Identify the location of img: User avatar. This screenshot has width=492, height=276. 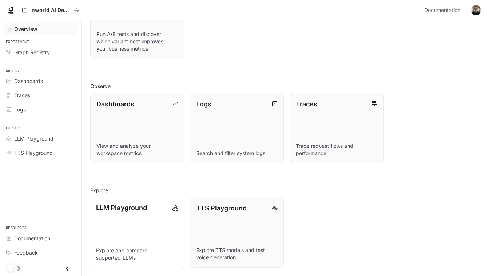
(476, 10).